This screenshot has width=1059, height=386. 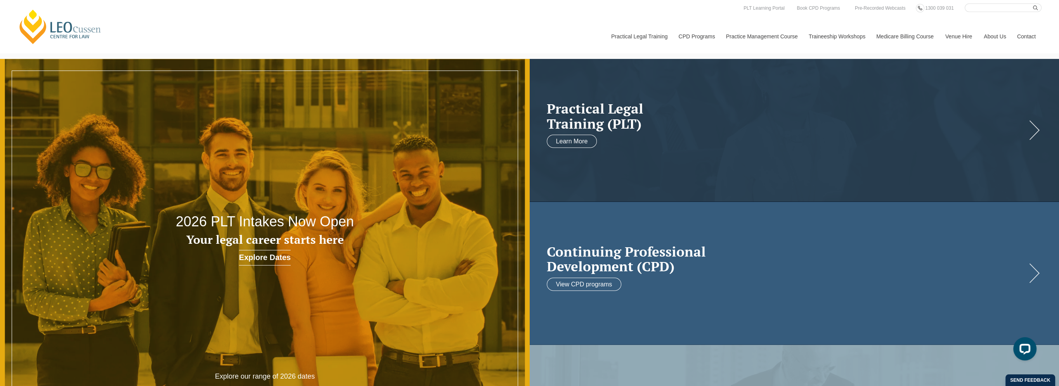 I want to click on a: 1300 039 031, so click(x=939, y=8).